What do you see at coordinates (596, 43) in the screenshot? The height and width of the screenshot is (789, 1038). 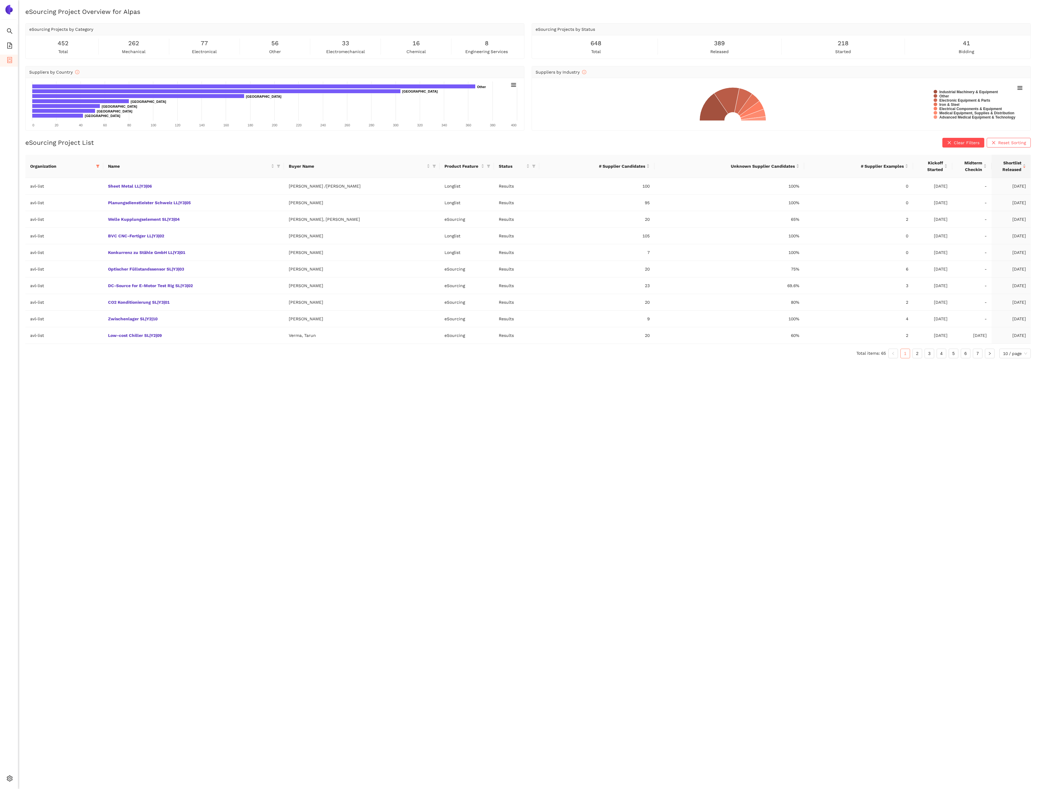 I see `span: 648` at bounding box center [596, 43].